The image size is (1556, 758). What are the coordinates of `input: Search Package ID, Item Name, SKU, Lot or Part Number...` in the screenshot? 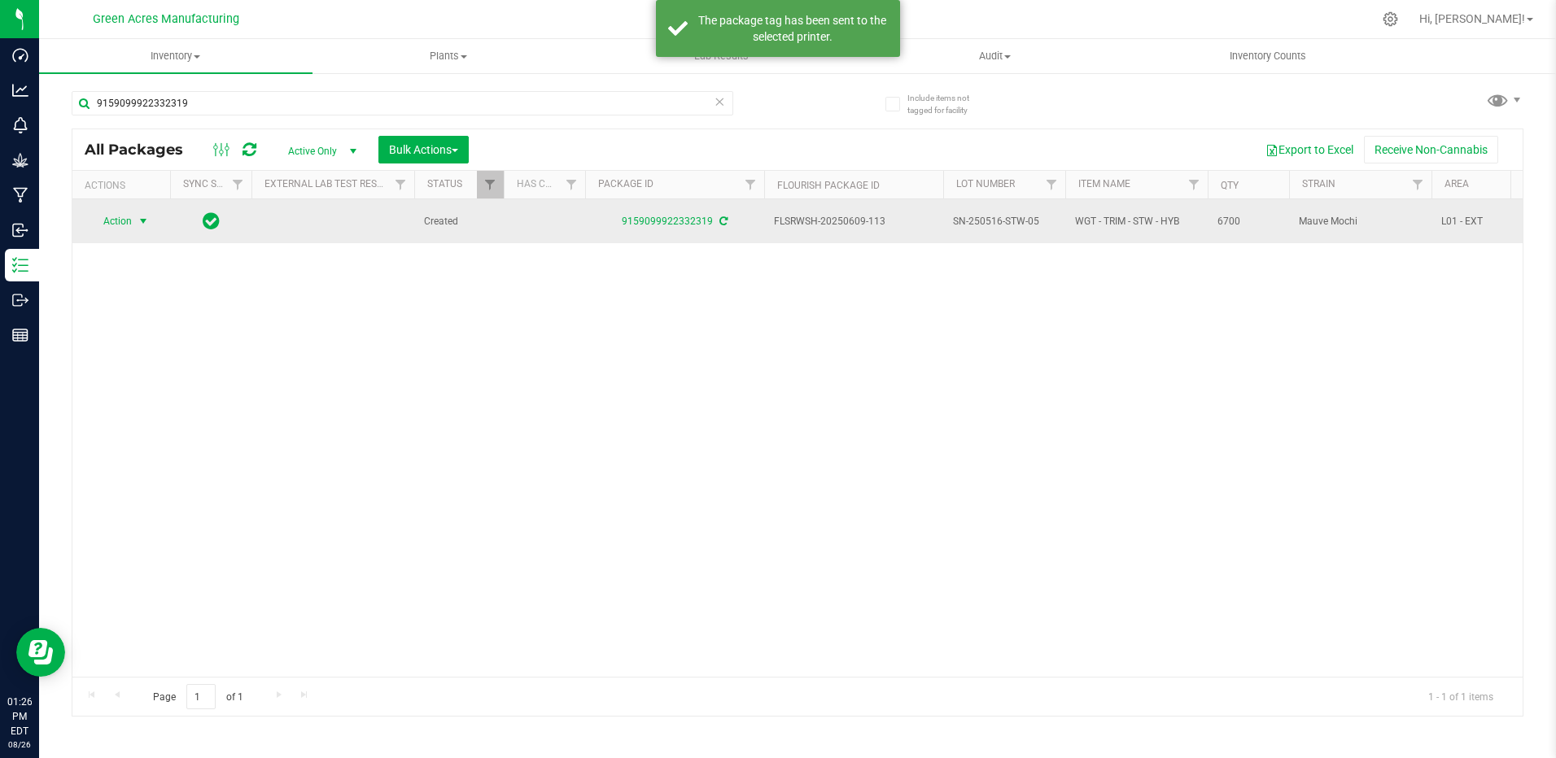 It's located at (402, 103).